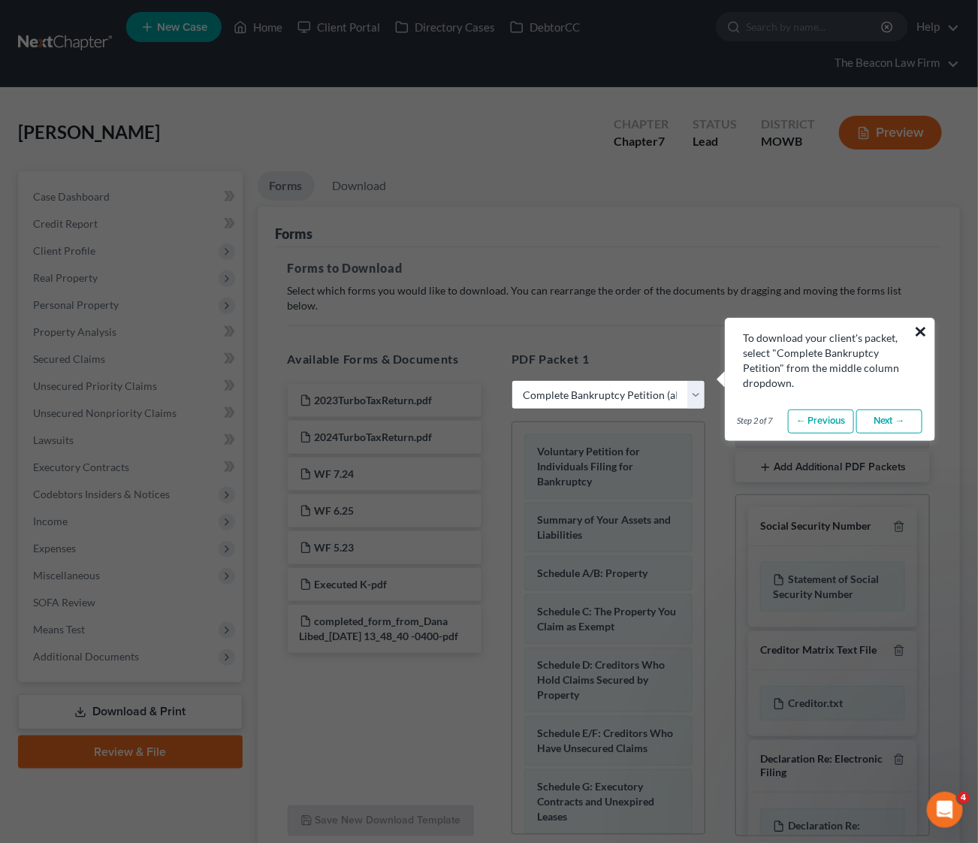 This screenshot has width=978, height=843. What do you see at coordinates (889, 421) in the screenshot?
I see `a: Next →` at bounding box center [889, 421].